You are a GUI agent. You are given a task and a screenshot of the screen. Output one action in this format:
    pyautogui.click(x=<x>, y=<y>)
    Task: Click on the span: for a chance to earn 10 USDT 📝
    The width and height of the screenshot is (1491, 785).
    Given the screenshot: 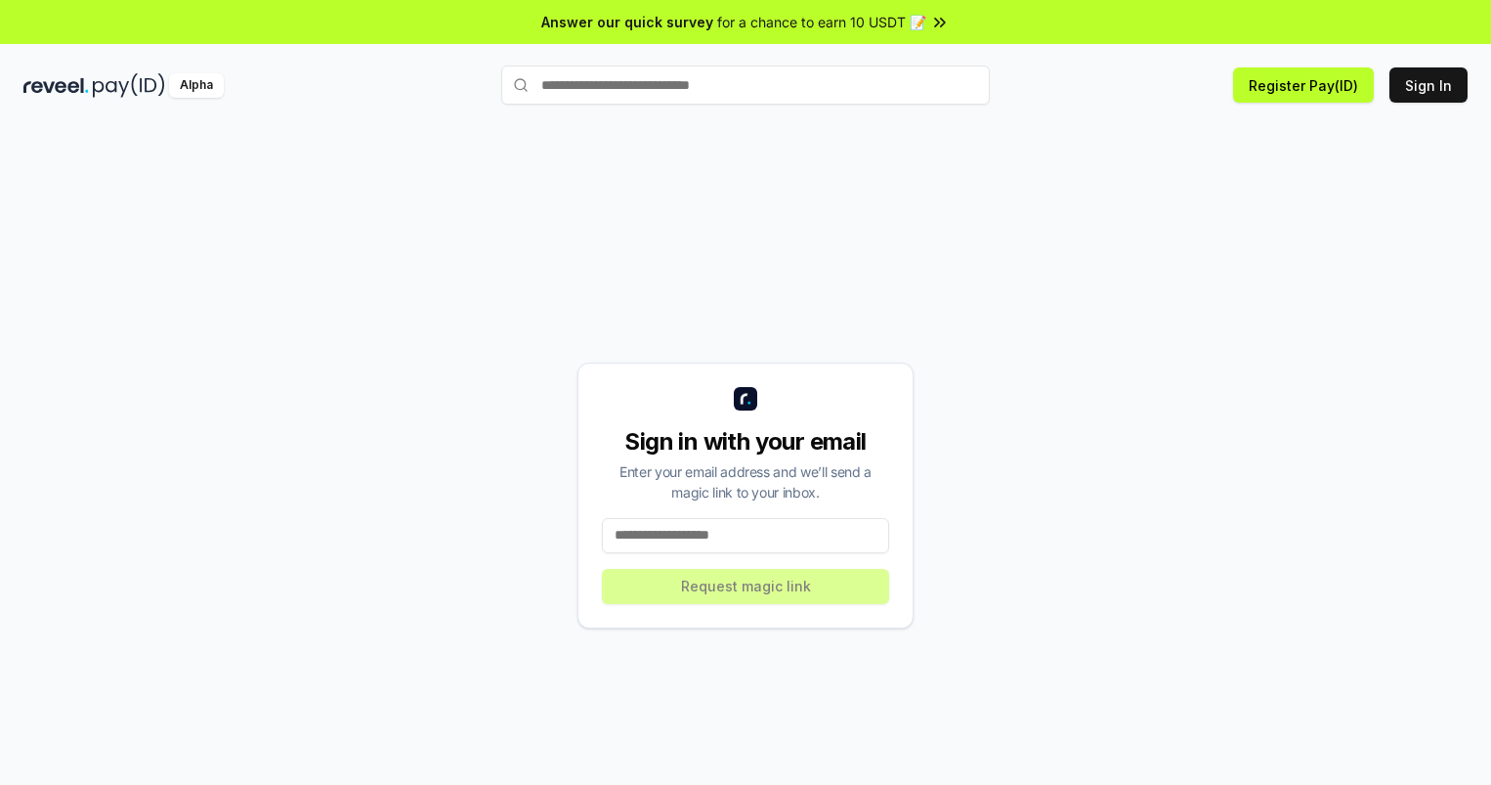 What is the action you would take?
    pyautogui.click(x=822, y=22)
    